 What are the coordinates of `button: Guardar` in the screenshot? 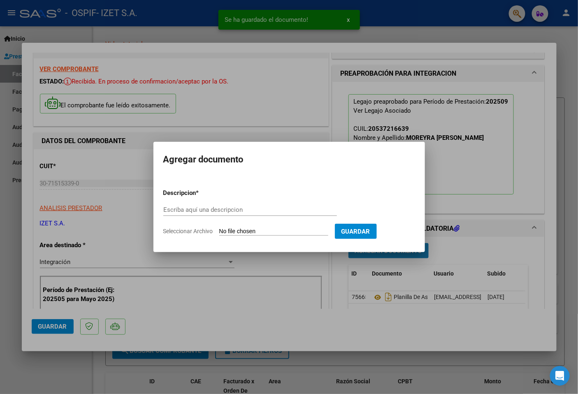 It's located at (356, 231).